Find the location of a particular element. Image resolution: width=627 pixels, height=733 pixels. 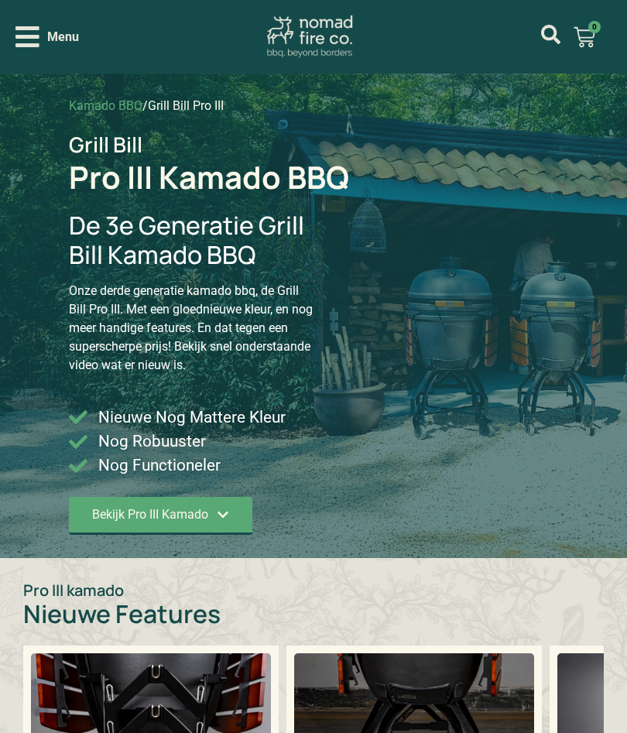

a: 0 is located at coordinates (585, 37).